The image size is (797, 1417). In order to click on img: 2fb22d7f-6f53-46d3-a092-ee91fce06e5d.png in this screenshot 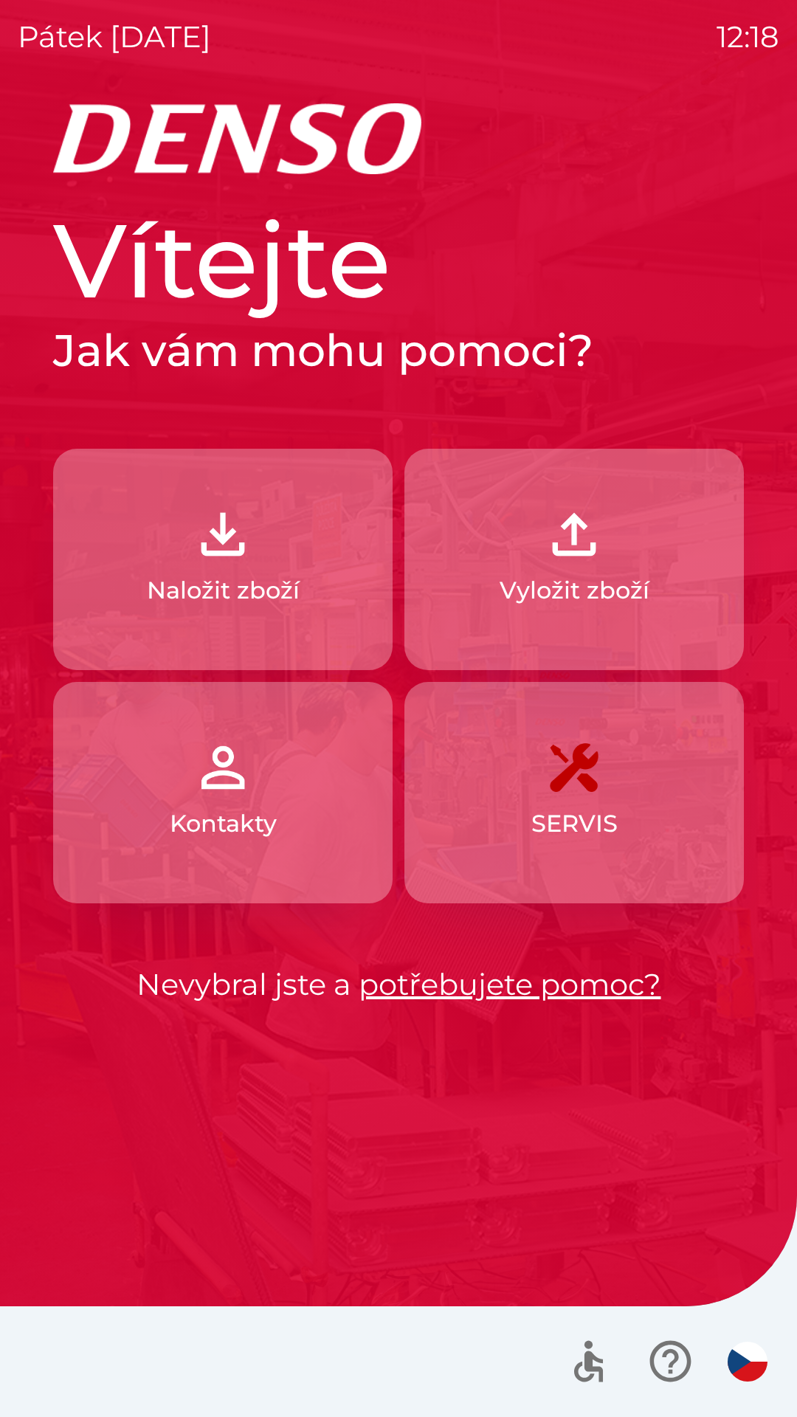, I will do `click(574, 534)`.